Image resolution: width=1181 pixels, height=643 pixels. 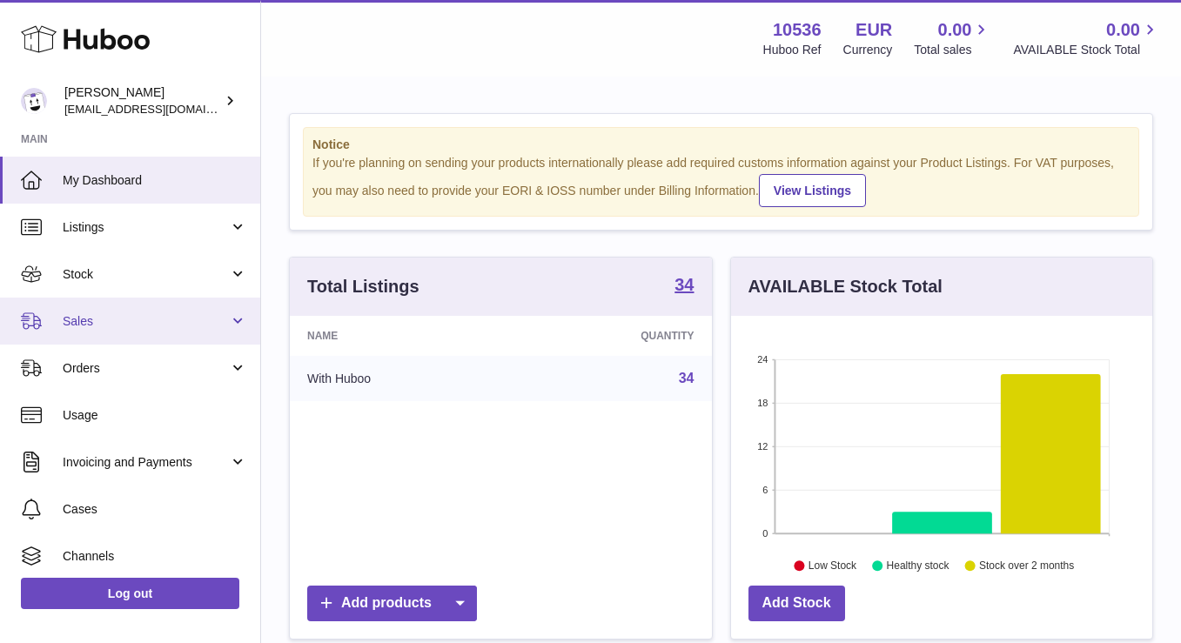 I want to click on text: 6, so click(x=765, y=490).